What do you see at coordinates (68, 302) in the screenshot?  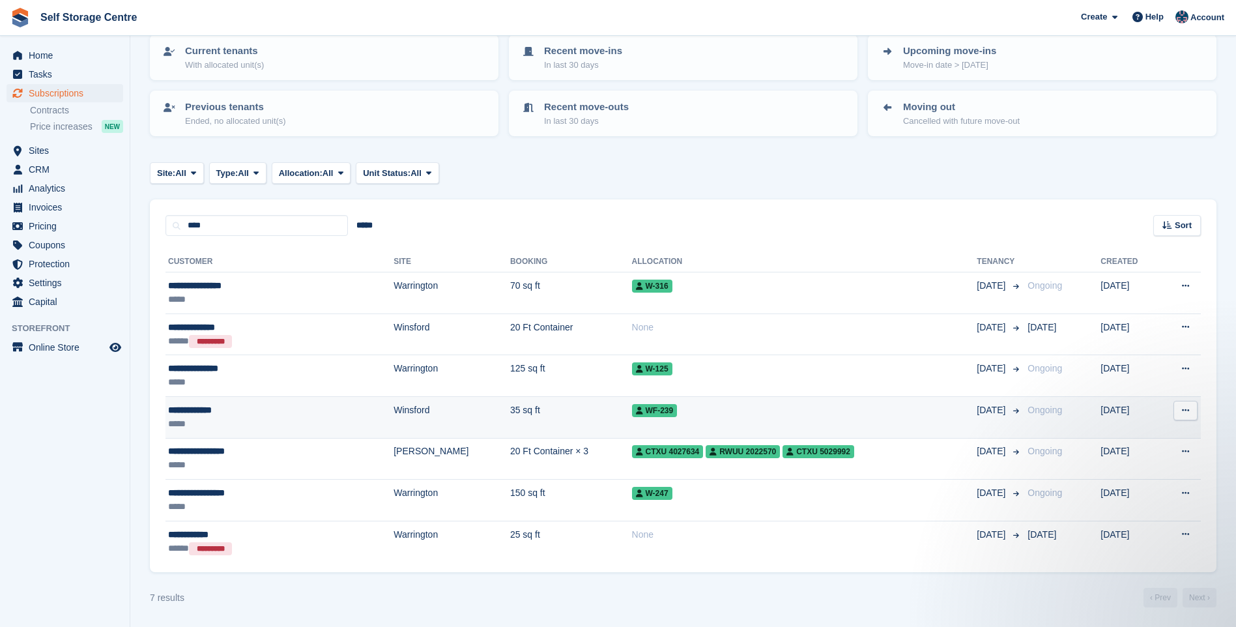 I see `span: Capital` at bounding box center [68, 302].